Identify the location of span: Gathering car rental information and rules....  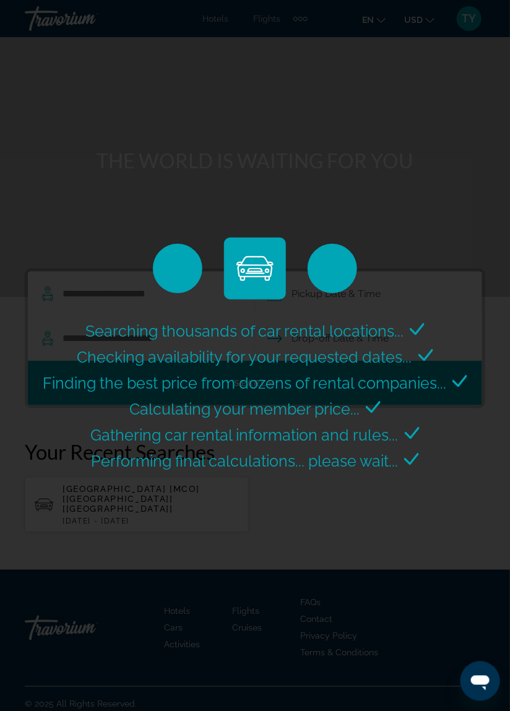
(244, 435).